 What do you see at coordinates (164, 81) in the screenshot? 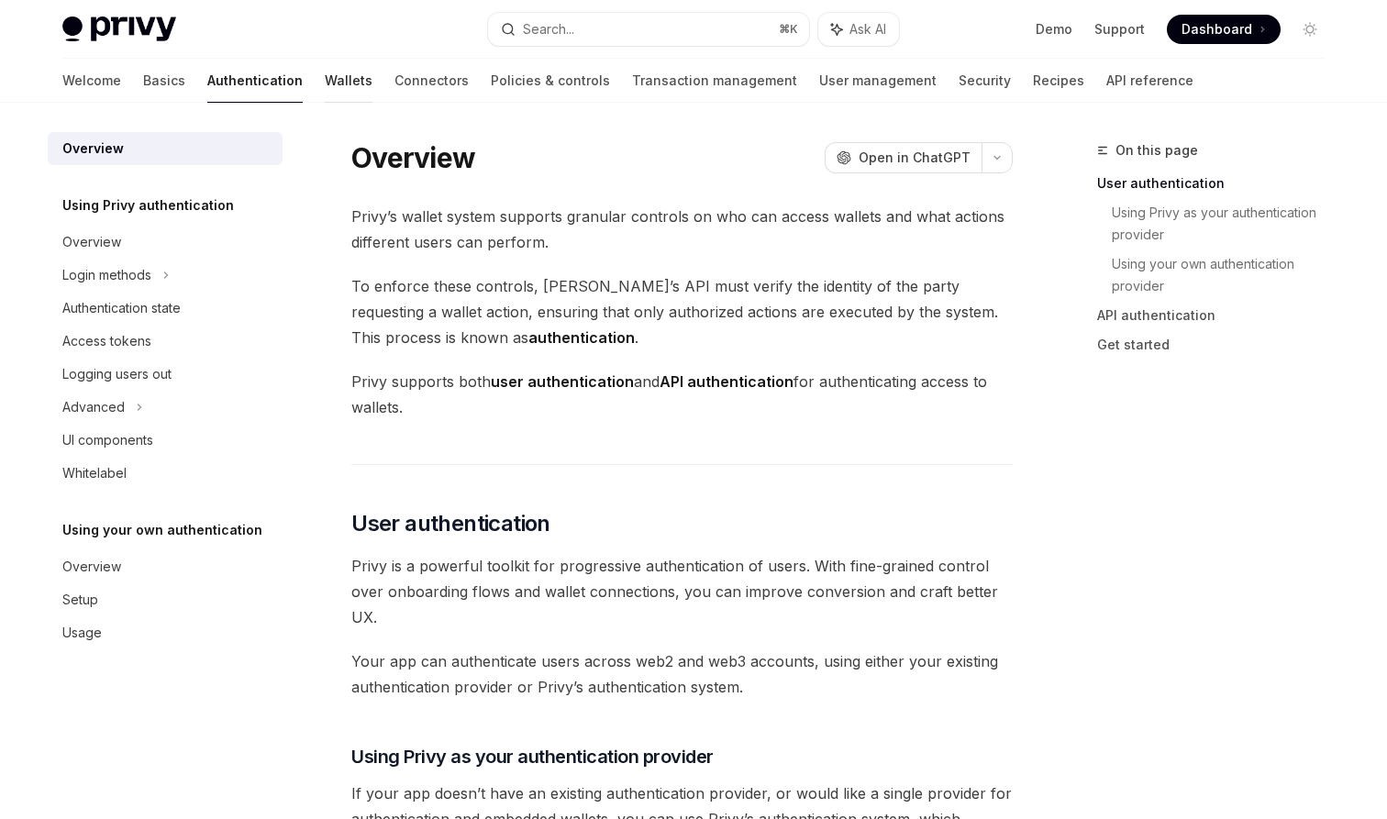
I see `a: Basics` at bounding box center [164, 81].